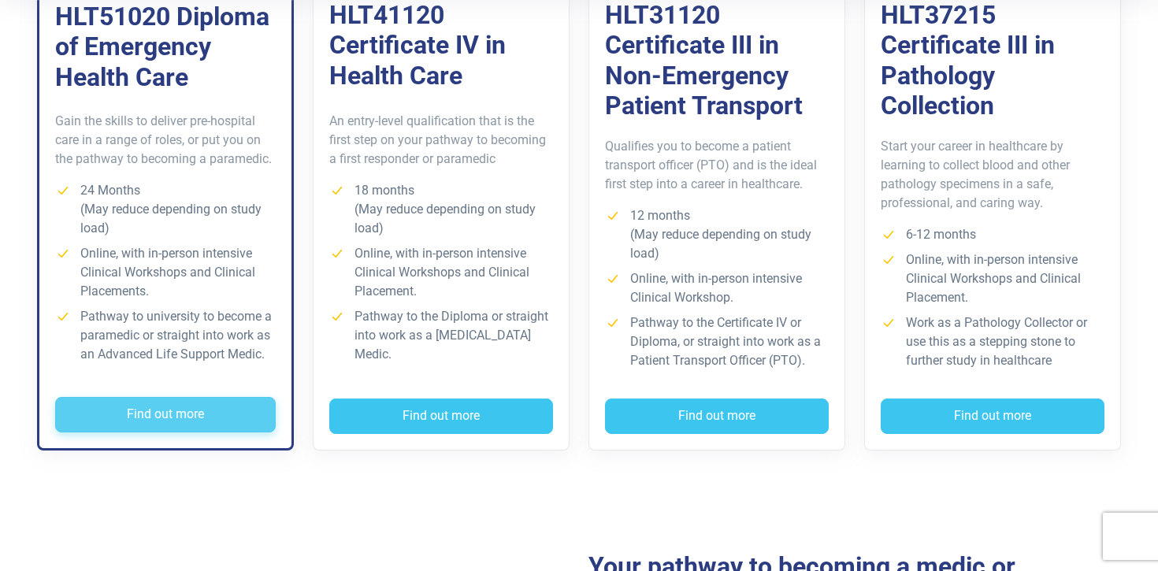  Describe the element at coordinates (717, 235) in the screenshot. I see `li: 12 months (May reduce depending on study load)` at that location.